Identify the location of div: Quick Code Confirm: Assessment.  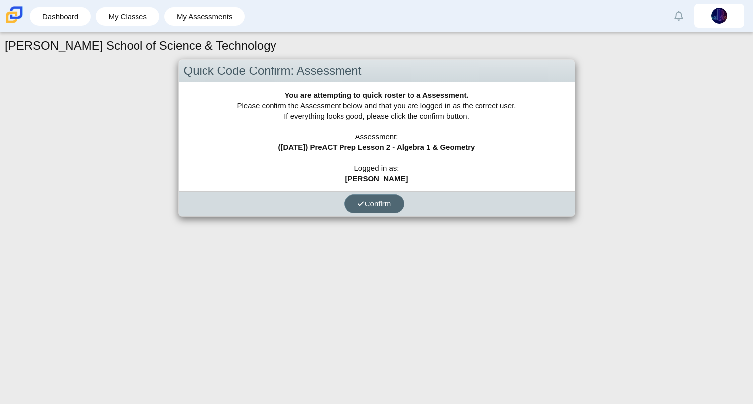
(377, 71).